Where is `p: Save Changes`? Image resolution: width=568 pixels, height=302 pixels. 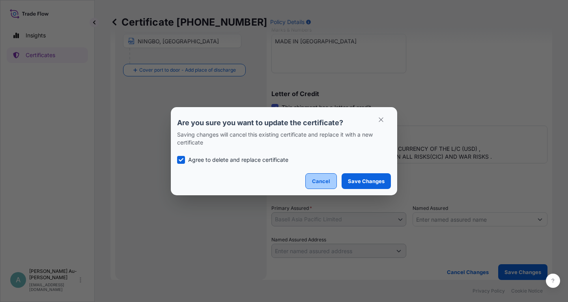 p: Save Changes is located at coordinates (366, 181).